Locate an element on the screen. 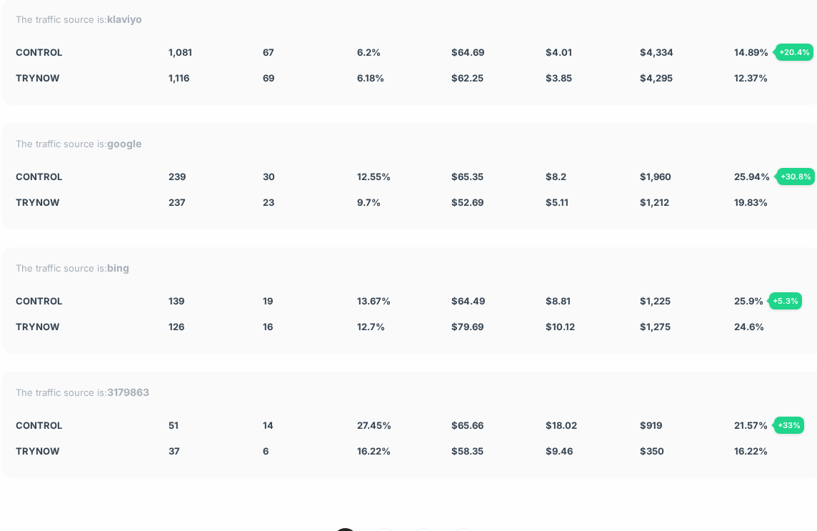  strong: bing is located at coordinates (118, 267).